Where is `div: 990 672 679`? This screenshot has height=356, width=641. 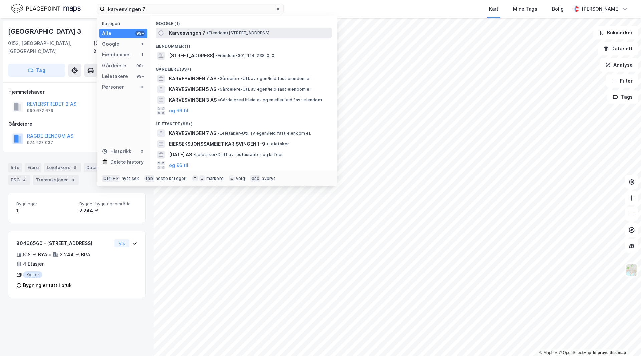 div: 990 672 679 is located at coordinates (40, 111).